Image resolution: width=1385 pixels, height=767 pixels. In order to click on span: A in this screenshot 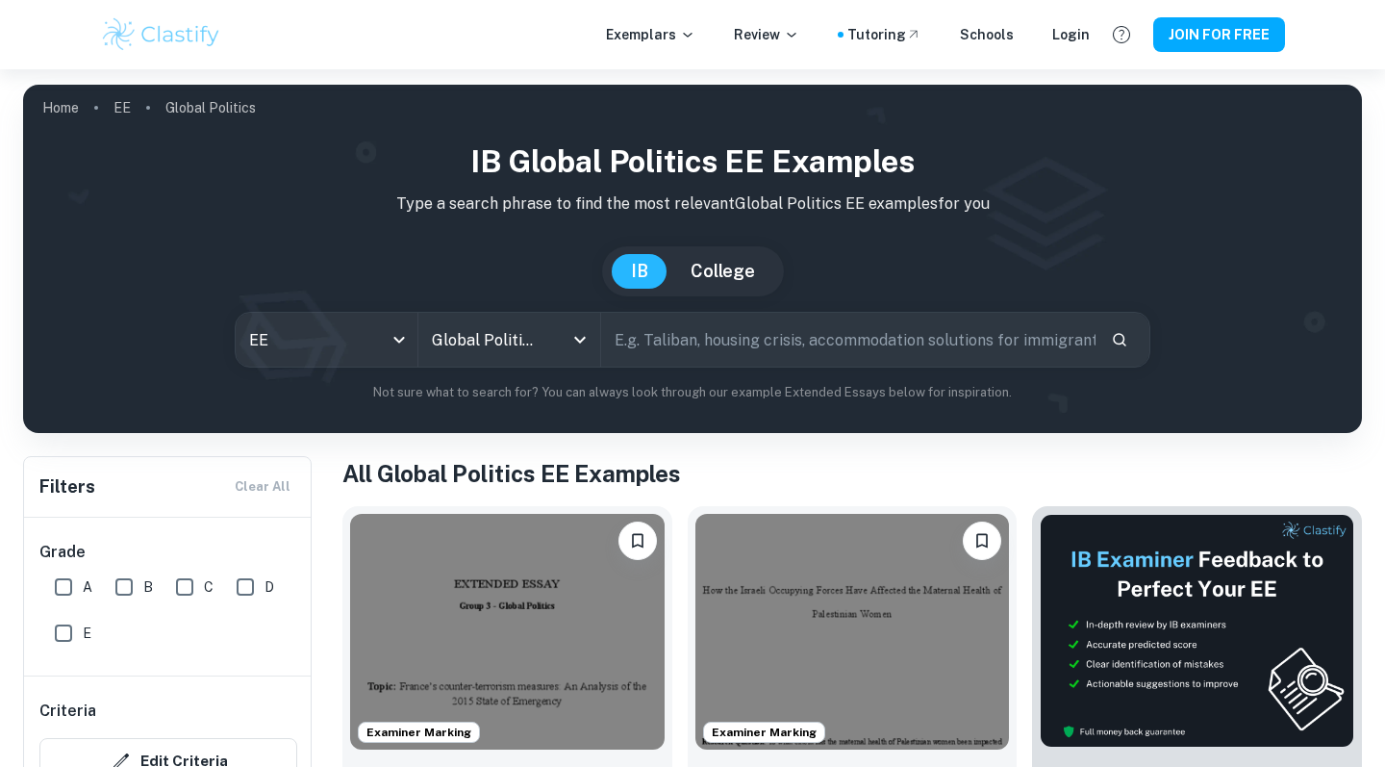, I will do `click(88, 587)`.